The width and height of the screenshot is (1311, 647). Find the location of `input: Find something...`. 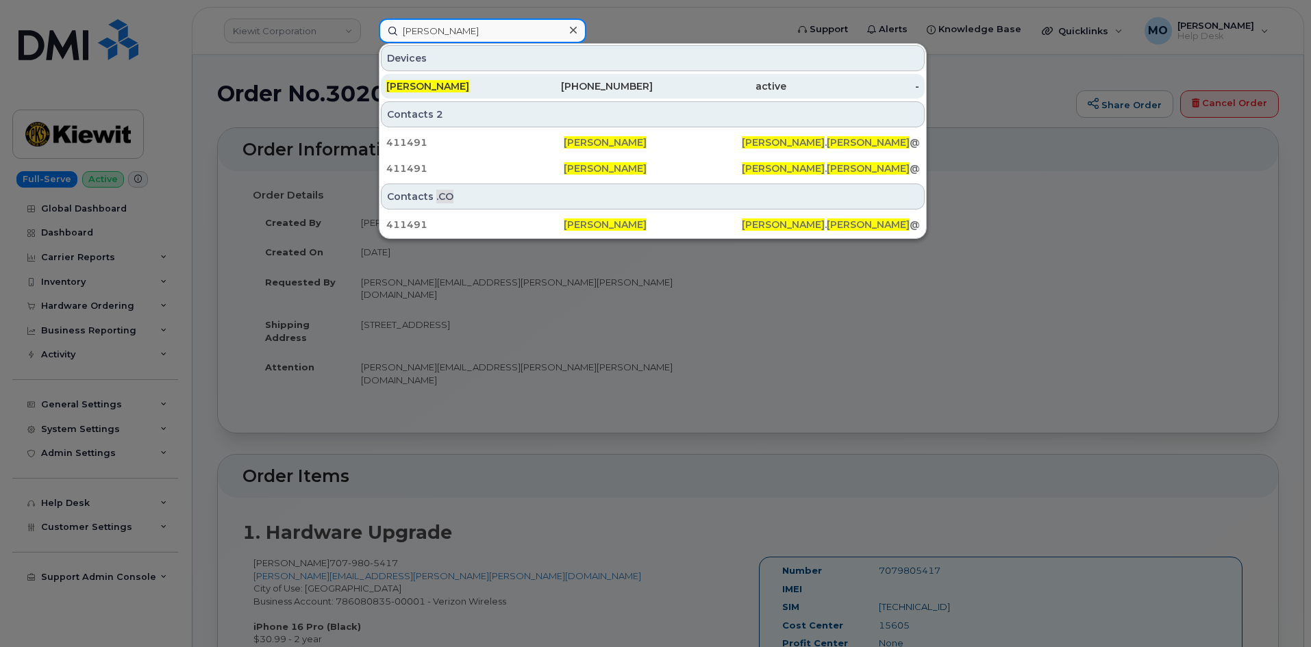

input: Find something... is located at coordinates (482, 31).